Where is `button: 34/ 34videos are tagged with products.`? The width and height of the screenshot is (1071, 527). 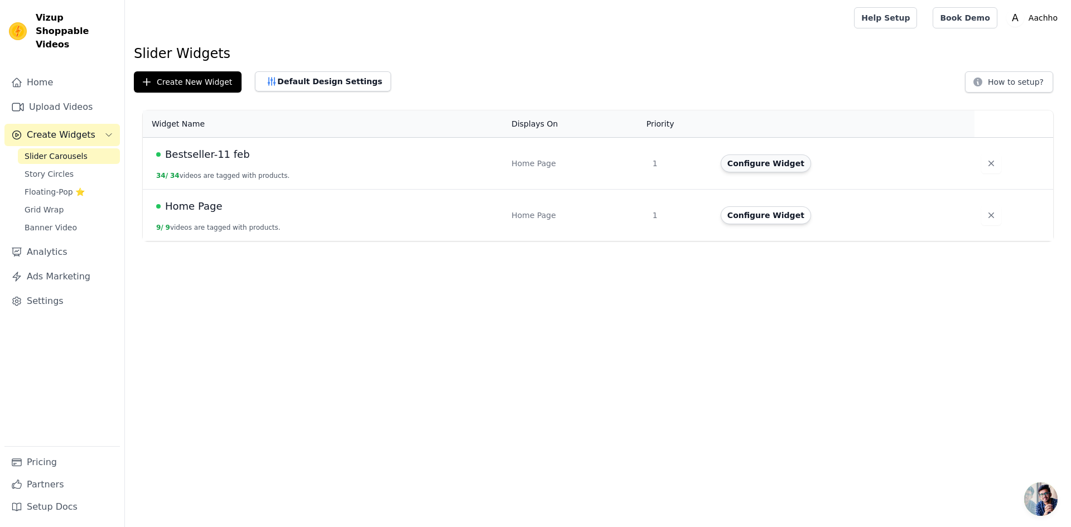 button: 34/ 34videos are tagged with products. is located at coordinates (222, 176).